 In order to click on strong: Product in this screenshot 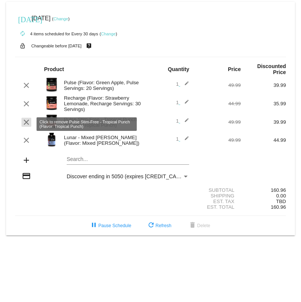, I will do `click(54, 69)`.